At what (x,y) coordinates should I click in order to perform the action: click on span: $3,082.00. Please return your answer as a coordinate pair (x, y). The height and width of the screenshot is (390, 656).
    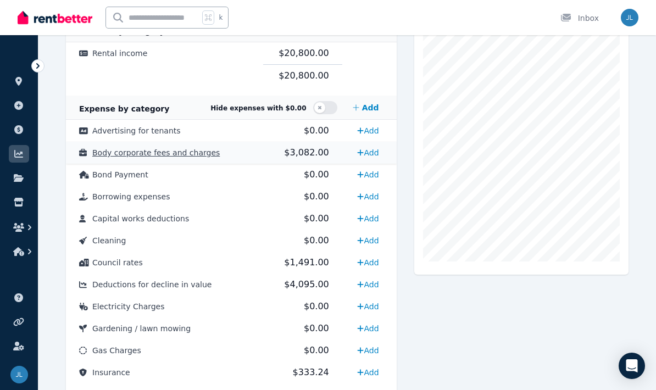
    Looking at the image, I should click on (306, 152).